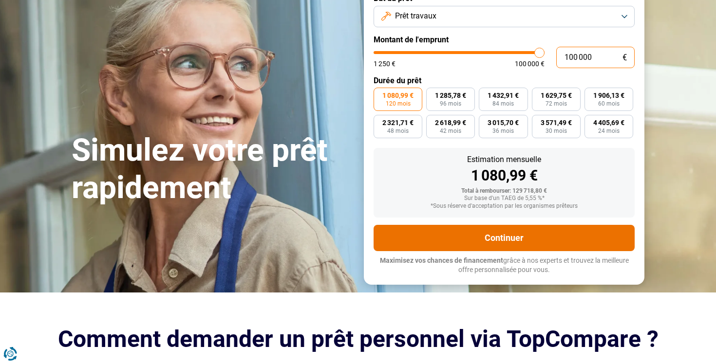  I want to click on span: 1 250 €, so click(384, 64).